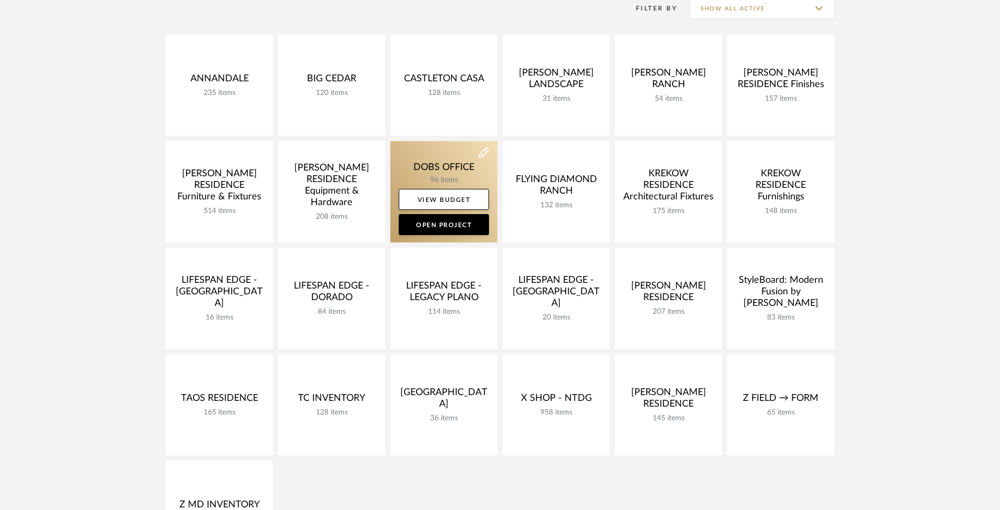 Image resolution: width=1000 pixels, height=510 pixels. I want to click on div: 235 items, so click(219, 93).